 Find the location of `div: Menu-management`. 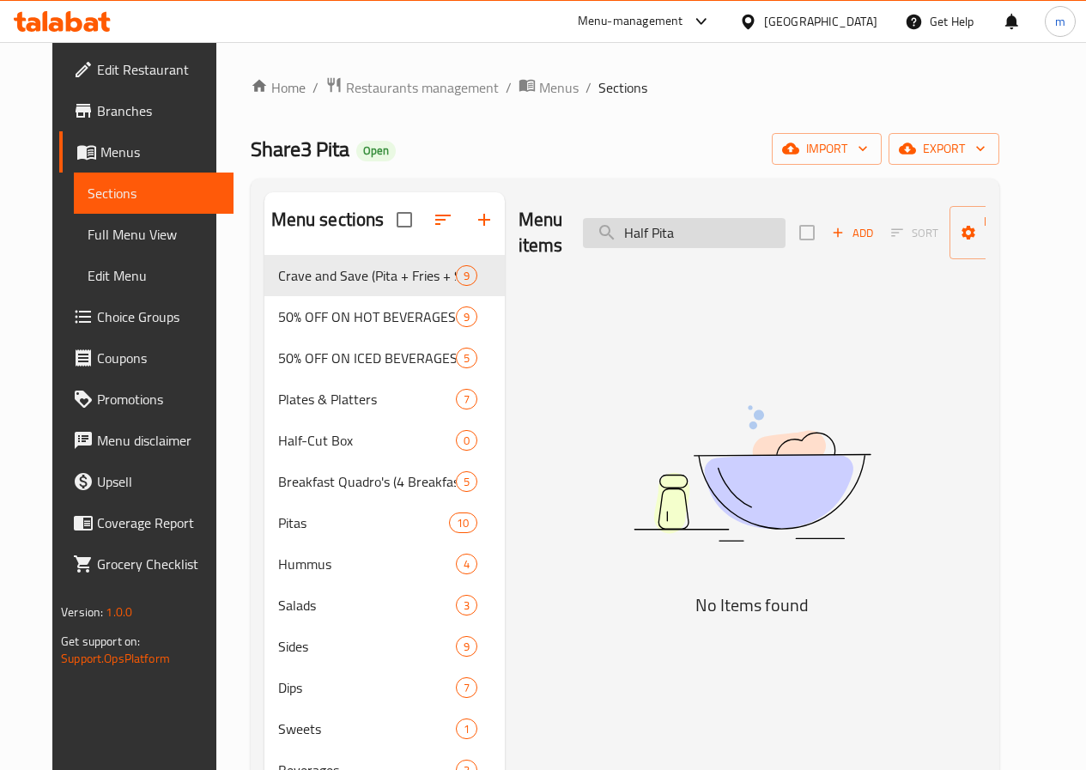

div: Menu-management is located at coordinates (630, 21).